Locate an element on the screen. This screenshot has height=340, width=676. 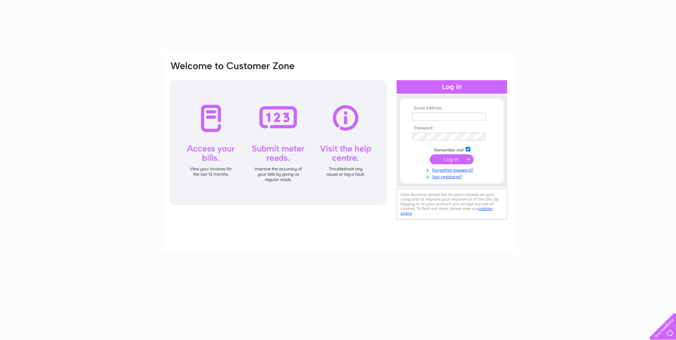
div: Clear Business would like to place cookies on your computer to improve your experience of the sit... is located at coordinates (452, 204).